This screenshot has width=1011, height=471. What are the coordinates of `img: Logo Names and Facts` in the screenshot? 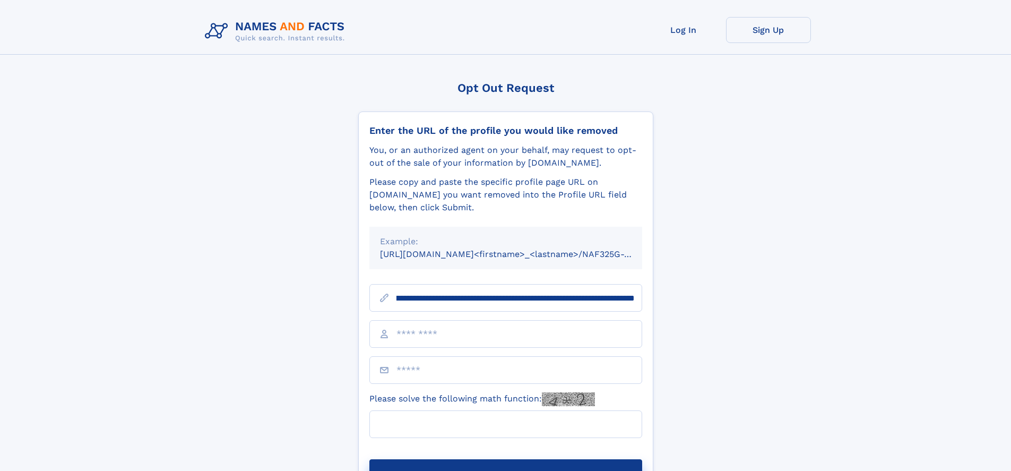 It's located at (277, 31).